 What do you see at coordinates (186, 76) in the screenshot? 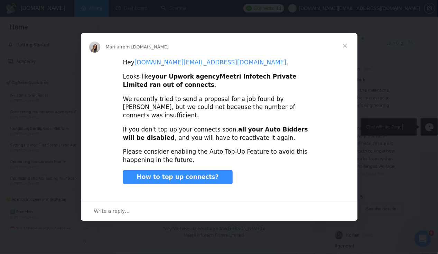
I see `b: your Upwork agency` at bounding box center [186, 76].